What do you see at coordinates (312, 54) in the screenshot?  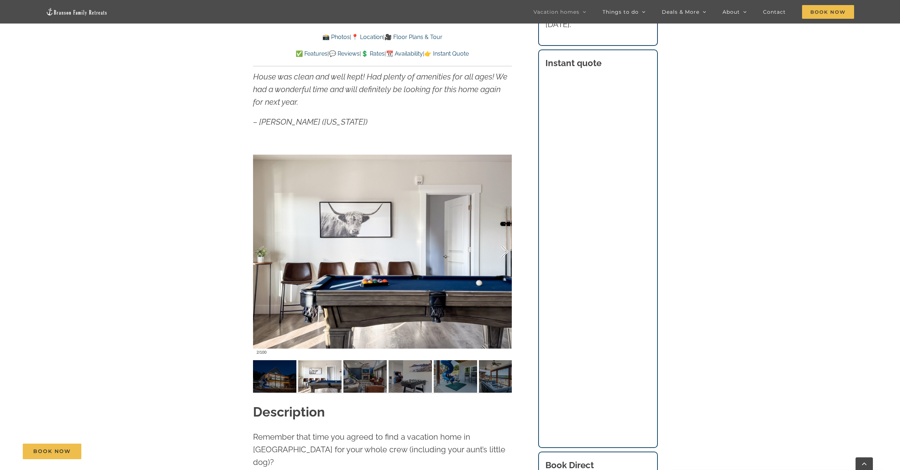 I see `a: ✅ Features` at bounding box center [312, 54].